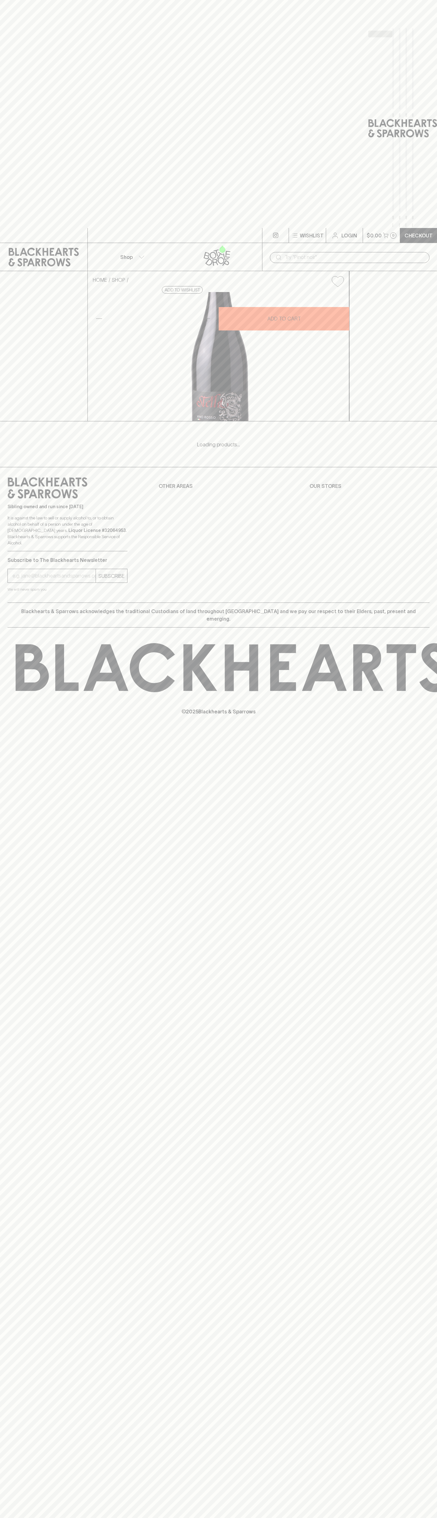  Describe the element at coordinates (284, 319) in the screenshot. I see `p: ADD TO CART` at that location.